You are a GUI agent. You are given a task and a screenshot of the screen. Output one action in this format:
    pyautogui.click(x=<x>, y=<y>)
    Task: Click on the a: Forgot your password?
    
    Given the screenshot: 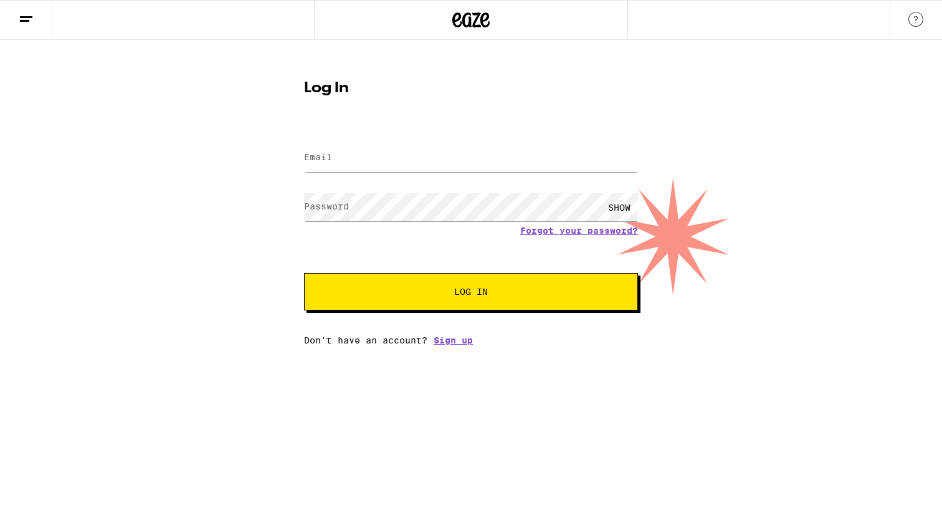 What is the action you would take?
    pyautogui.click(x=579, y=231)
    